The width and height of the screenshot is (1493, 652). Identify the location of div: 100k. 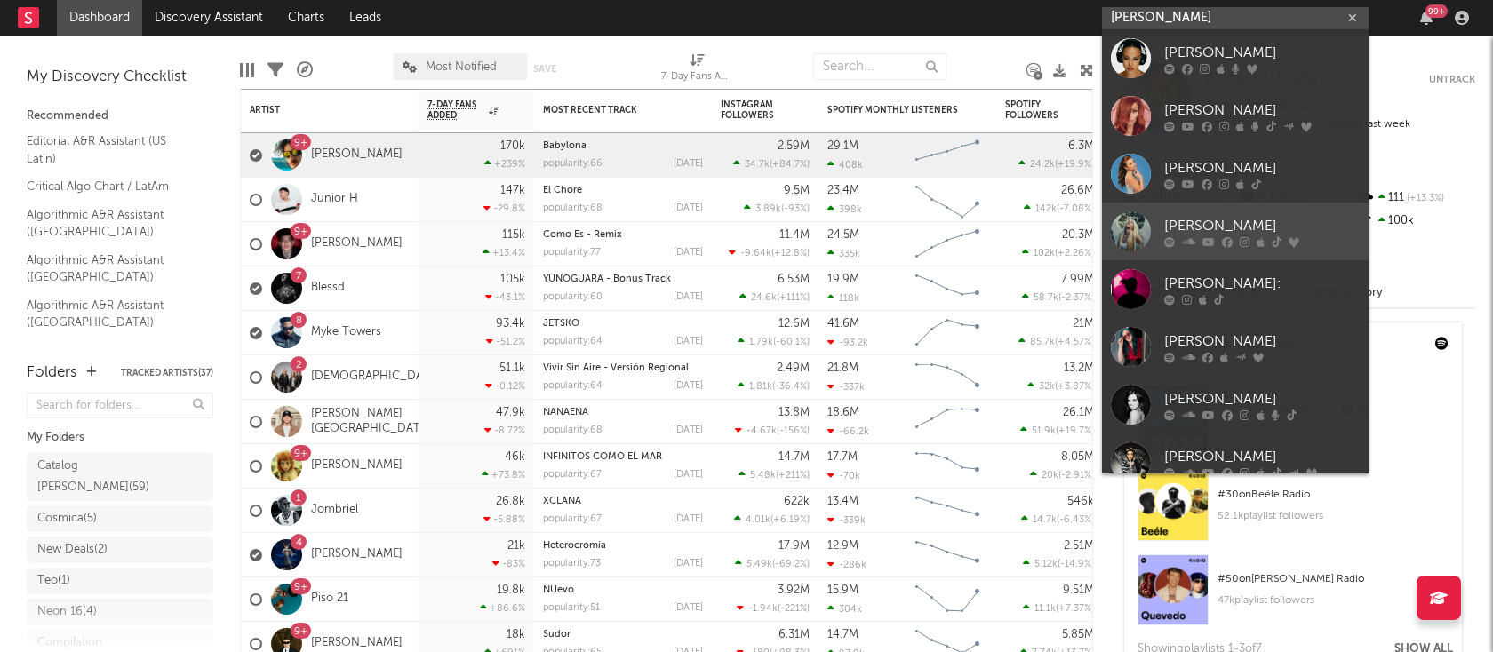
(1416, 221).